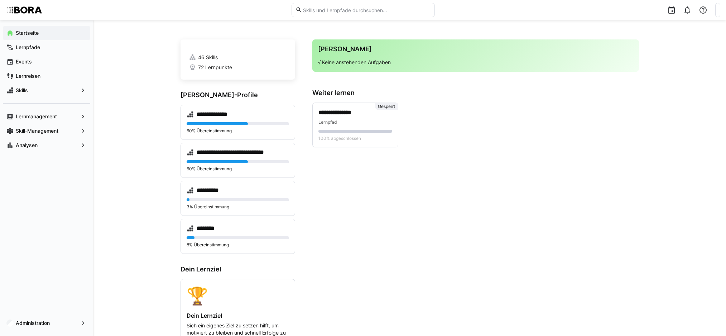 The image size is (726, 336). I want to click on span: Lernpfad, so click(328, 122).